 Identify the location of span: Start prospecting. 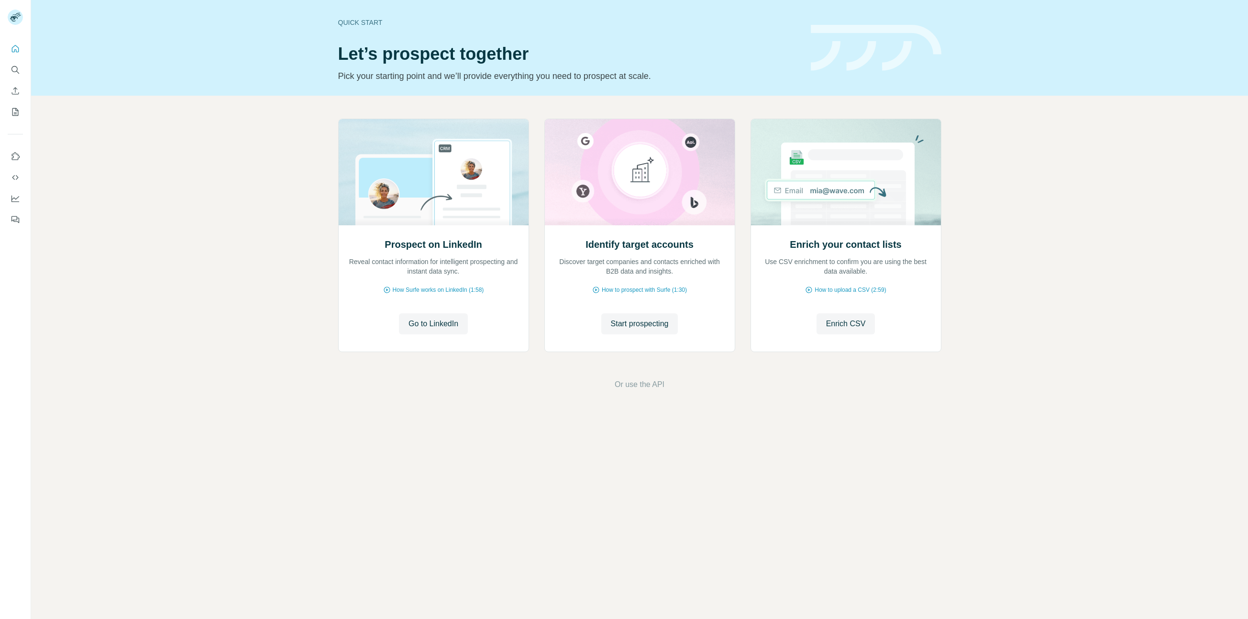
(640, 324).